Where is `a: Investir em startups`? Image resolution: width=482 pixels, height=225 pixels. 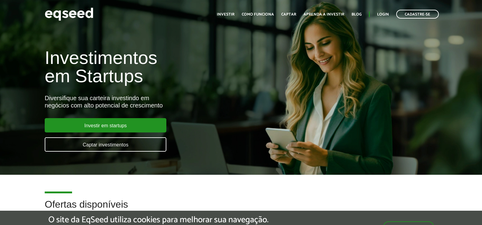 a: Investir em startups is located at coordinates (106, 125).